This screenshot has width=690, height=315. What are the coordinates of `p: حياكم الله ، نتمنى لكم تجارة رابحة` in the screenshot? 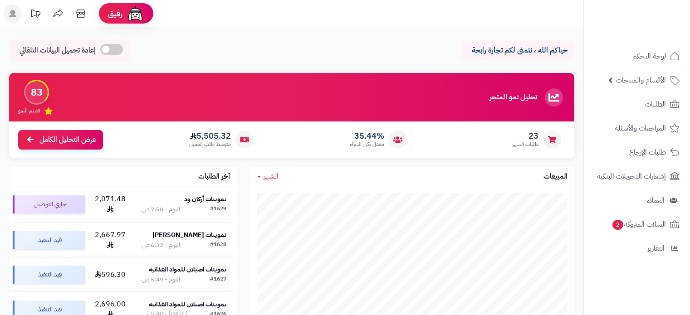 It's located at (518, 50).